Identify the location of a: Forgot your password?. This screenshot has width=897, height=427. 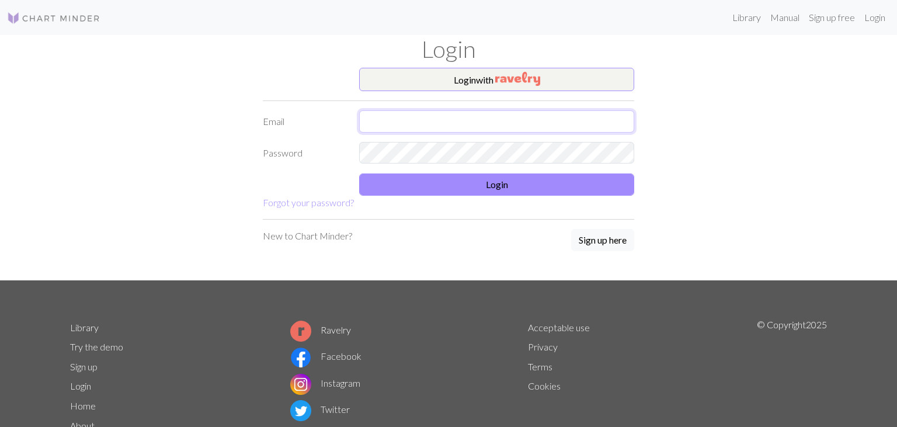
(308, 202).